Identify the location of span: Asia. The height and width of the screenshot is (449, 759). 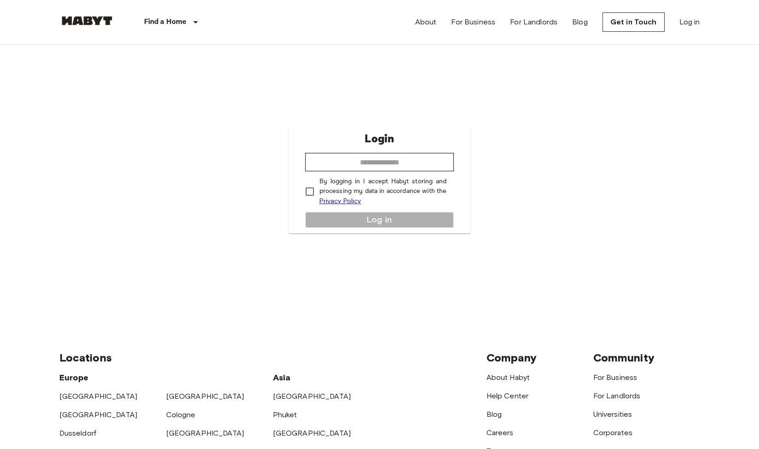
(282, 377).